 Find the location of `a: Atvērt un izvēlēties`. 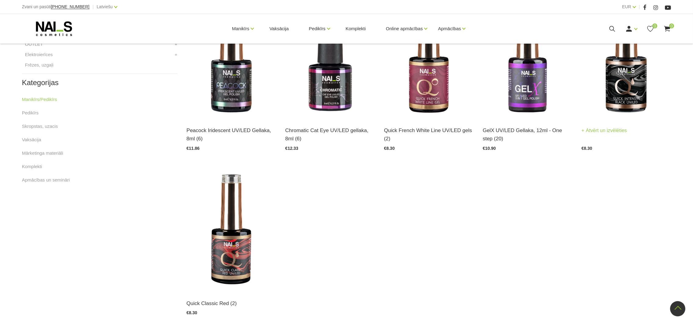

a: Atvērt un izvēlēties is located at coordinates (604, 131).